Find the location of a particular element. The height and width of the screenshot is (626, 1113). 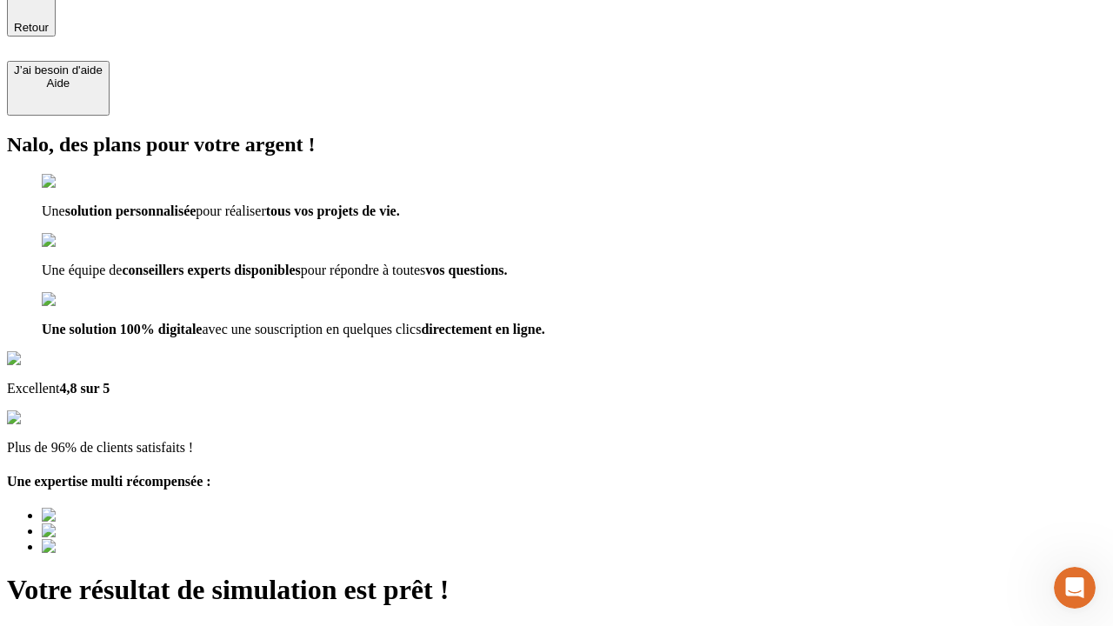

span: Une équipe de is located at coordinates (82, 270).